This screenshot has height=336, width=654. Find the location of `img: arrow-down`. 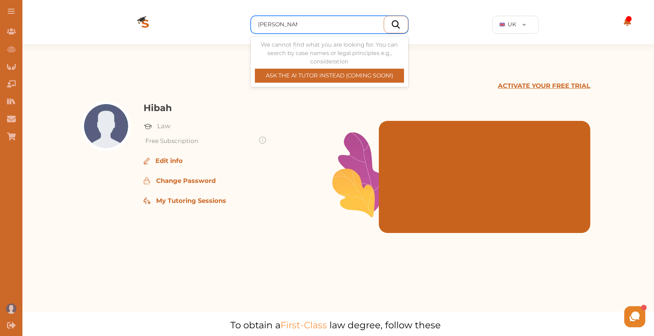

img: arrow-down is located at coordinates (524, 25).